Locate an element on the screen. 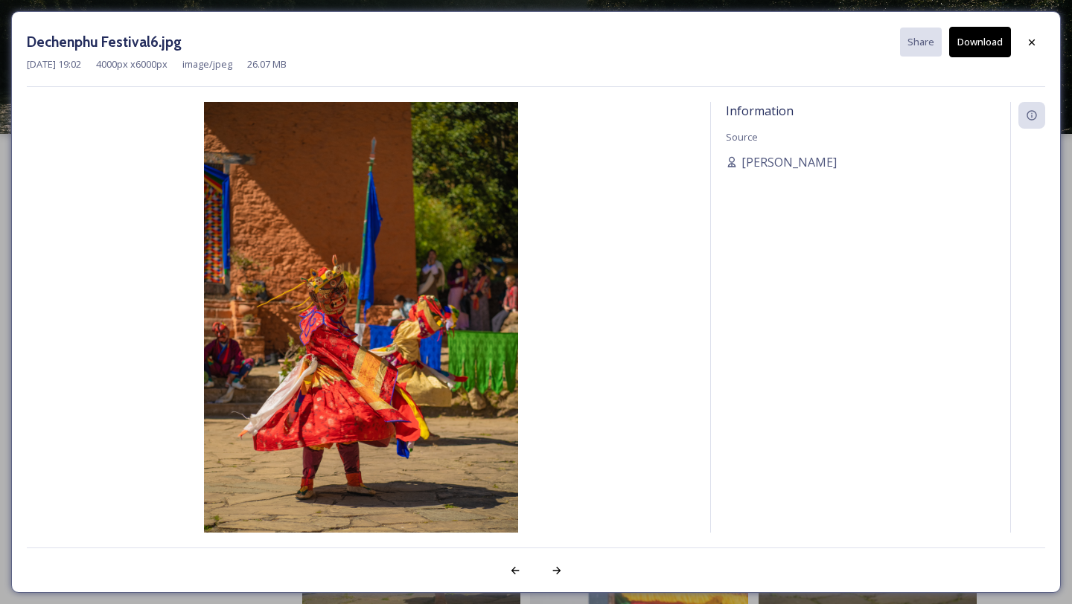 This screenshot has height=604, width=1072. span: 26.07 MB is located at coordinates (266, 64).